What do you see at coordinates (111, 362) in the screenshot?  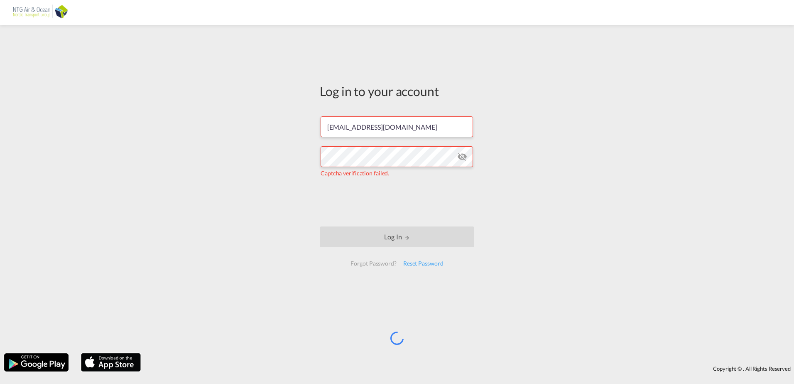 I see `img: apple.png` at bounding box center [111, 362].